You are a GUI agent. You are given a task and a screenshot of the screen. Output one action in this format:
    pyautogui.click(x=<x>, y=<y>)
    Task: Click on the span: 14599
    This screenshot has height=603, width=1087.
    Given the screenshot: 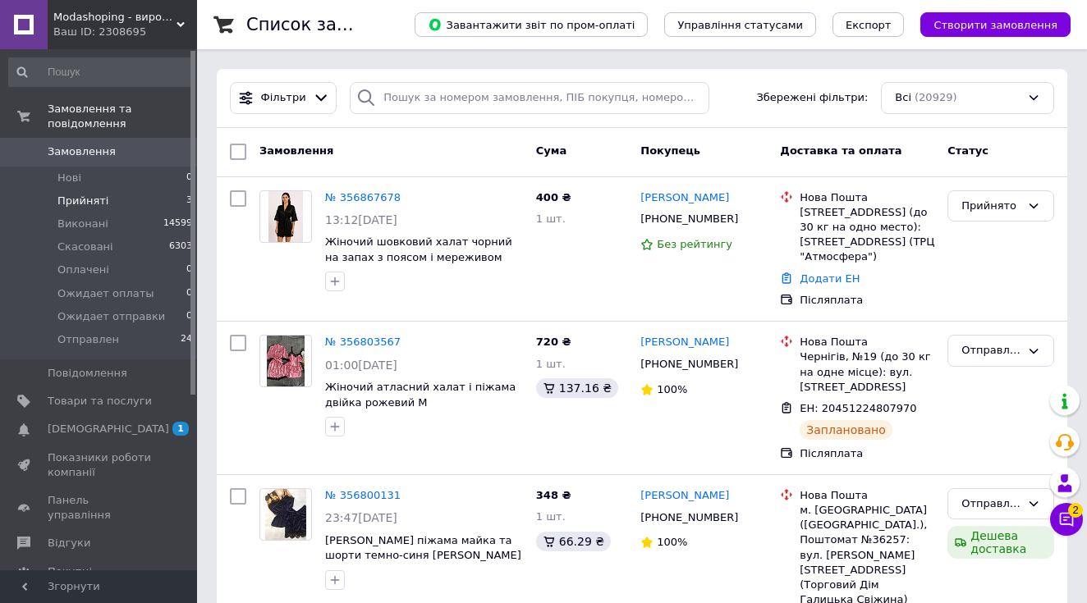 What is the action you would take?
    pyautogui.click(x=177, y=224)
    